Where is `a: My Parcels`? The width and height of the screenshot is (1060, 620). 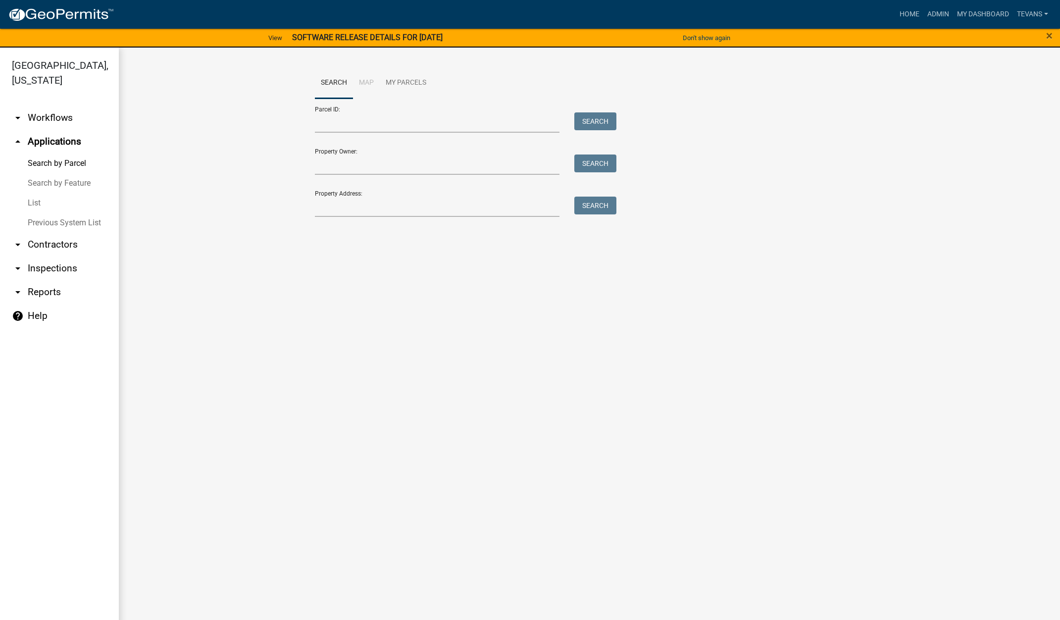 a: My Parcels is located at coordinates (406, 83).